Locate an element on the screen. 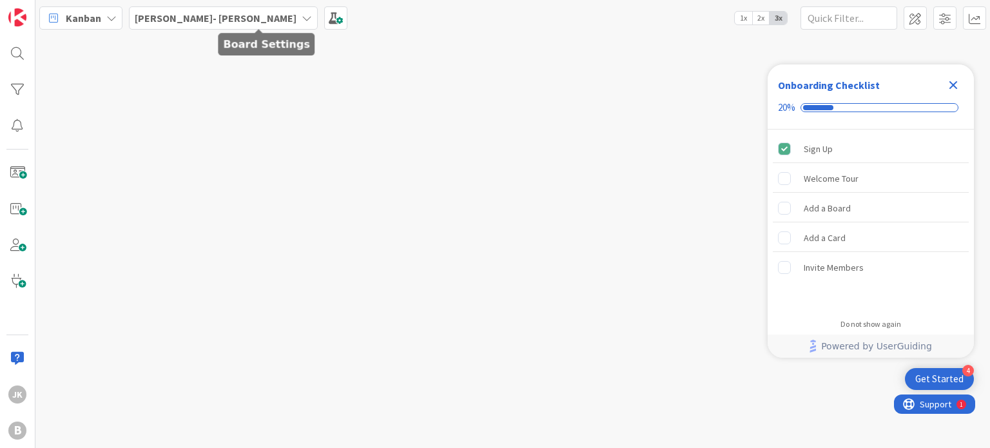 This screenshot has height=448, width=990. div: B is located at coordinates (17, 431).